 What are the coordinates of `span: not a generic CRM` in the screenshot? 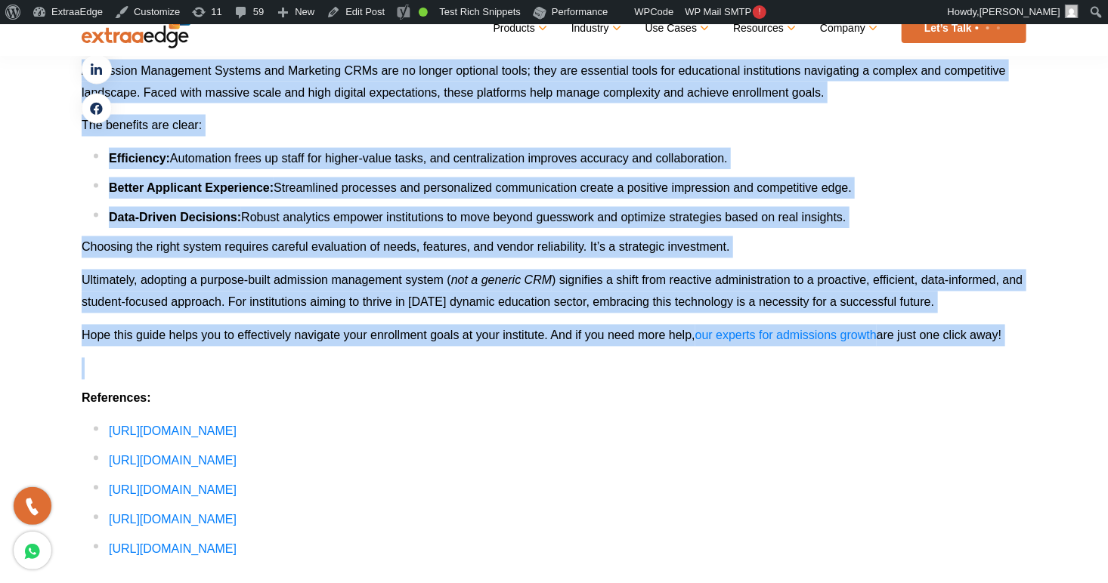 It's located at (501, 280).